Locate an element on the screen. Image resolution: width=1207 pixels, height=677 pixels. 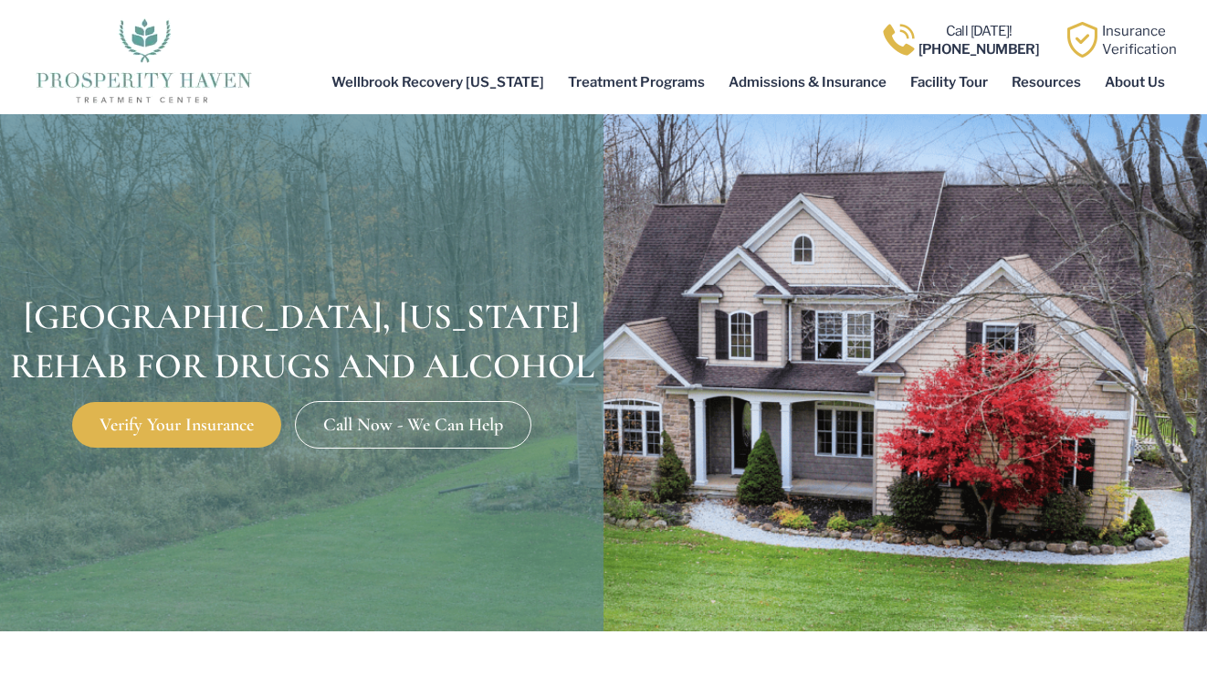
a: Resources is located at coordinates (1047, 82).